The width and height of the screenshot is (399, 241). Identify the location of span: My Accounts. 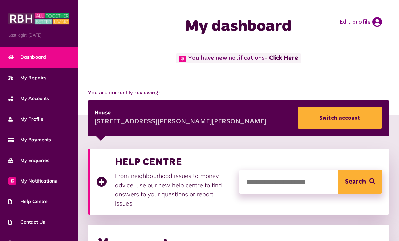
(29, 98).